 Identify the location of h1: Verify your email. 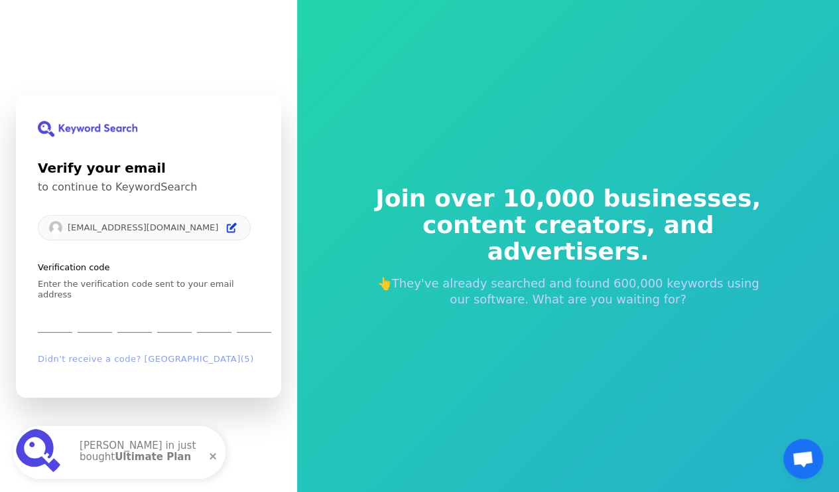
(149, 168).